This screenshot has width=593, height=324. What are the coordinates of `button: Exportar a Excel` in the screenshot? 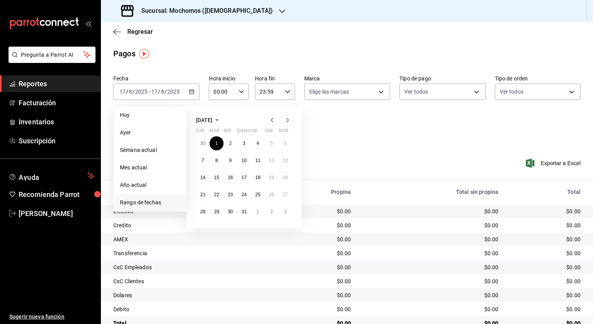 It's located at (554, 163).